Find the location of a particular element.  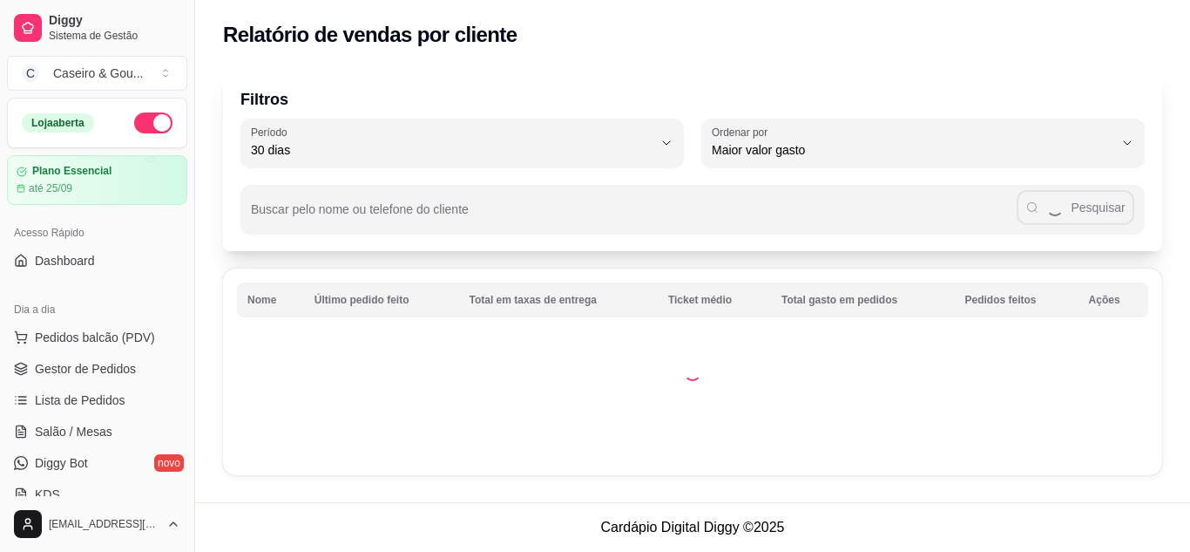

button: Período30 dias is located at coordinates (462, 143).